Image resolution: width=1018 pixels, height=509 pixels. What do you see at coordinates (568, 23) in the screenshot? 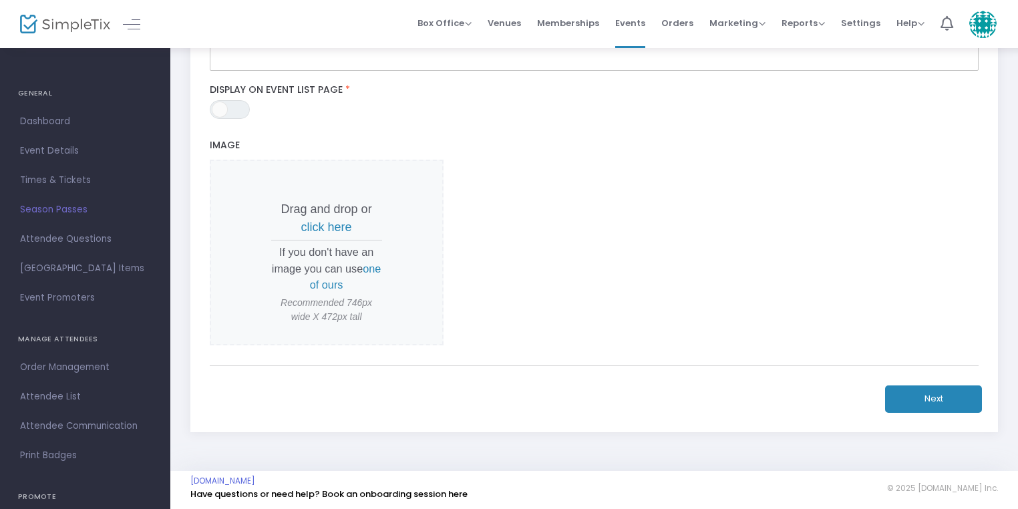
I see `span: Memberships` at bounding box center [568, 23].